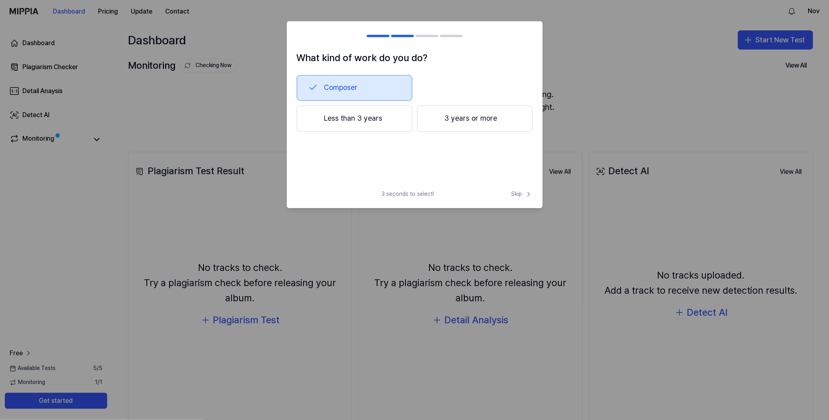  Describe the element at coordinates (415, 58) in the screenshot. I see `h1: What kind of work do you do?` at that location.